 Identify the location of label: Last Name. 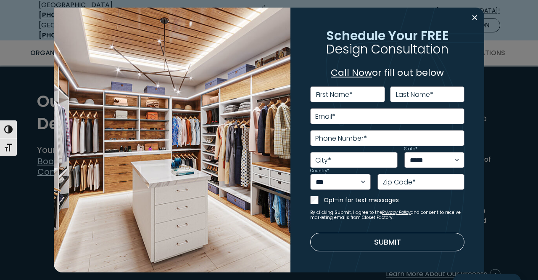
(414, 95).